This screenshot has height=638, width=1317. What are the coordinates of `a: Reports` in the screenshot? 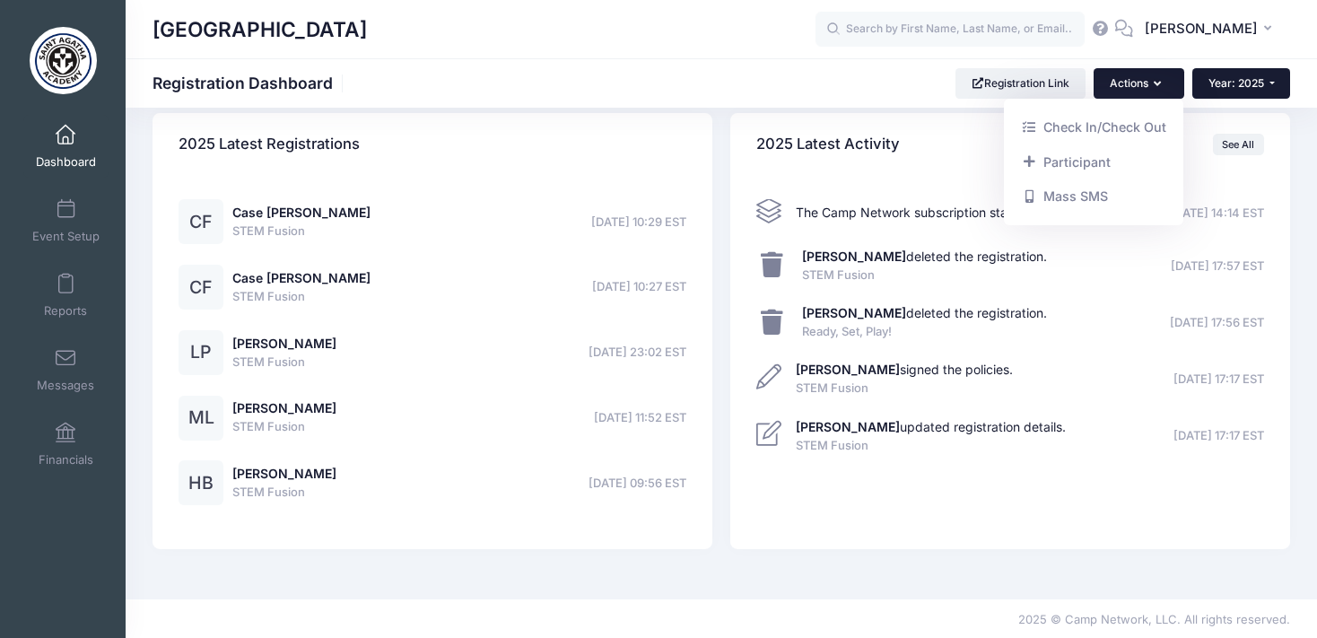 It's located at (65, 295).